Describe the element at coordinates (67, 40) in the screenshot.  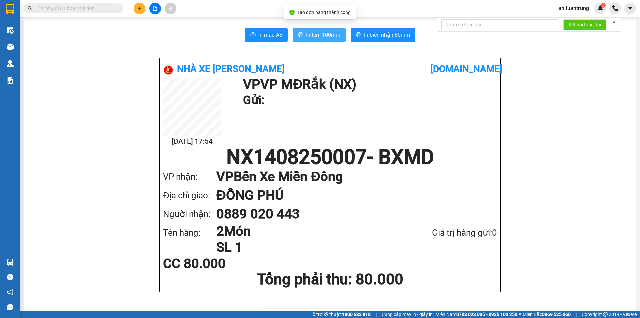
I see `span: CC :` at that location.